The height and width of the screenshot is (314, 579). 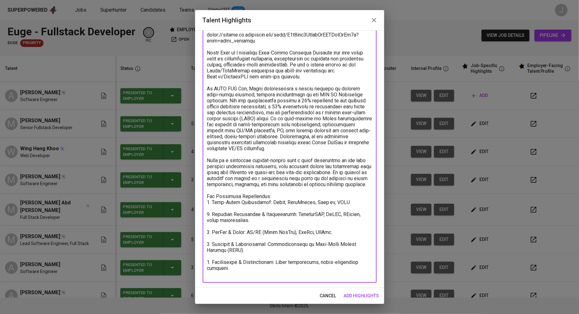 What do you see at coordinates (290, 20) in the screenshot?
I see `h2: Talent Highlights` at bounding box center [290, 20].